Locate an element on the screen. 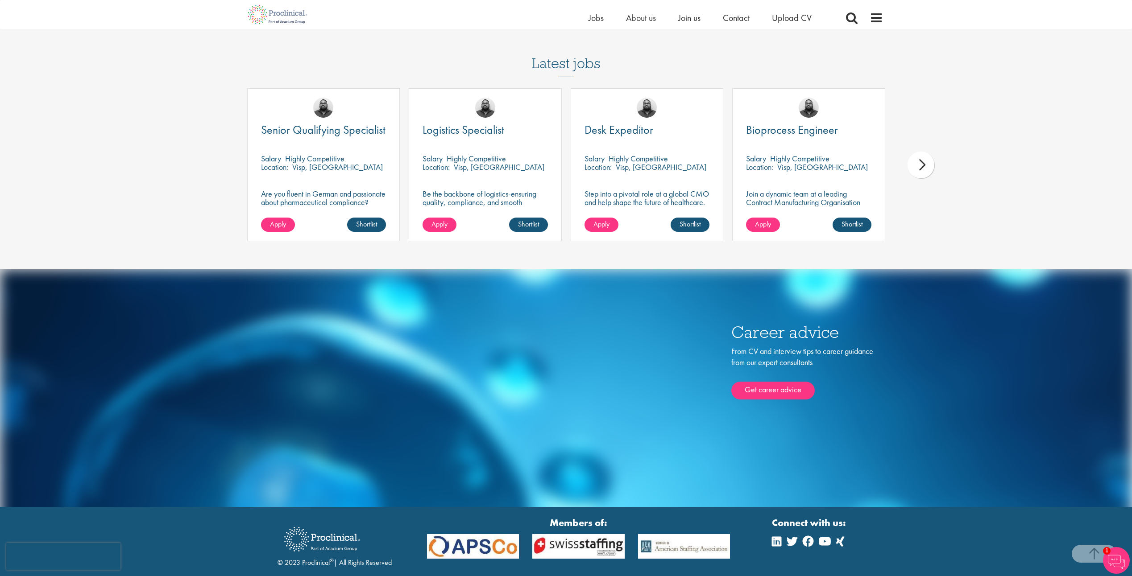  span: Bioprocess Engineer is located at coordinates (792, 130).